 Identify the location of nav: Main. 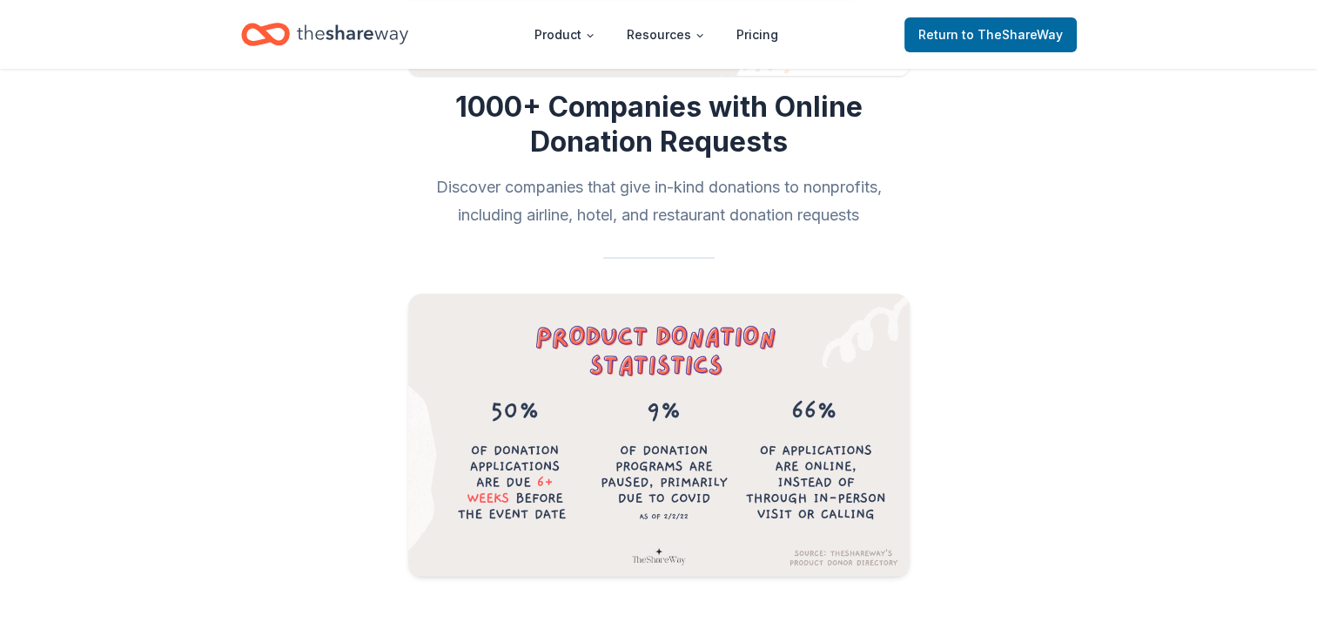
(656, 34).